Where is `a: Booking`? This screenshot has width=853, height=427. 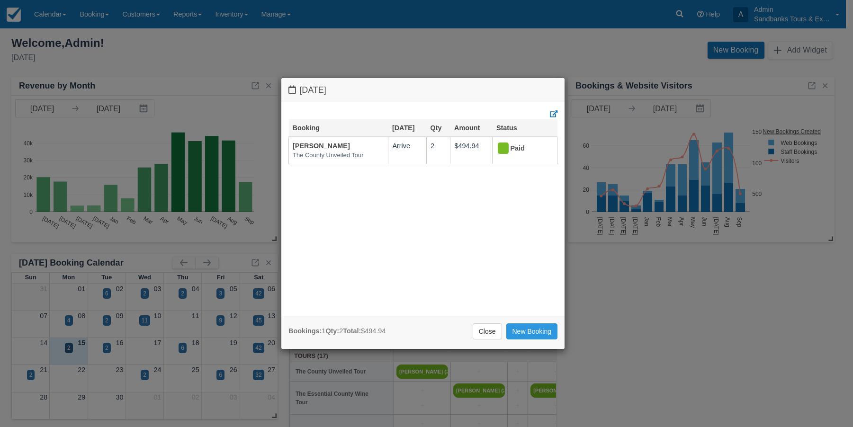 a: Booking is located at coordinates (306, 128).